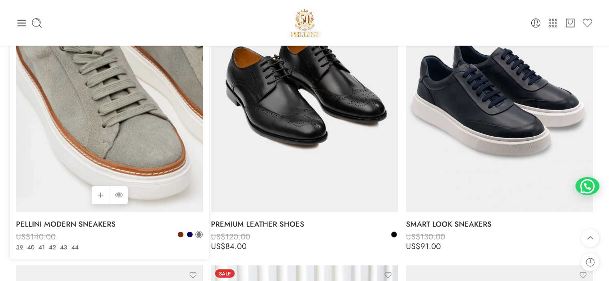  I want to click on bdi: 91.00, so click(423, 247).